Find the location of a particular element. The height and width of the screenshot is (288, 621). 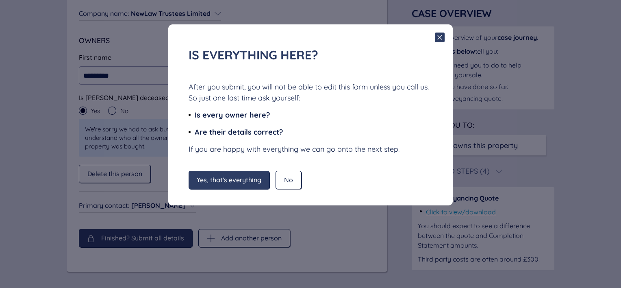

span: Is every owner here? is located at coordinates (232, 115).